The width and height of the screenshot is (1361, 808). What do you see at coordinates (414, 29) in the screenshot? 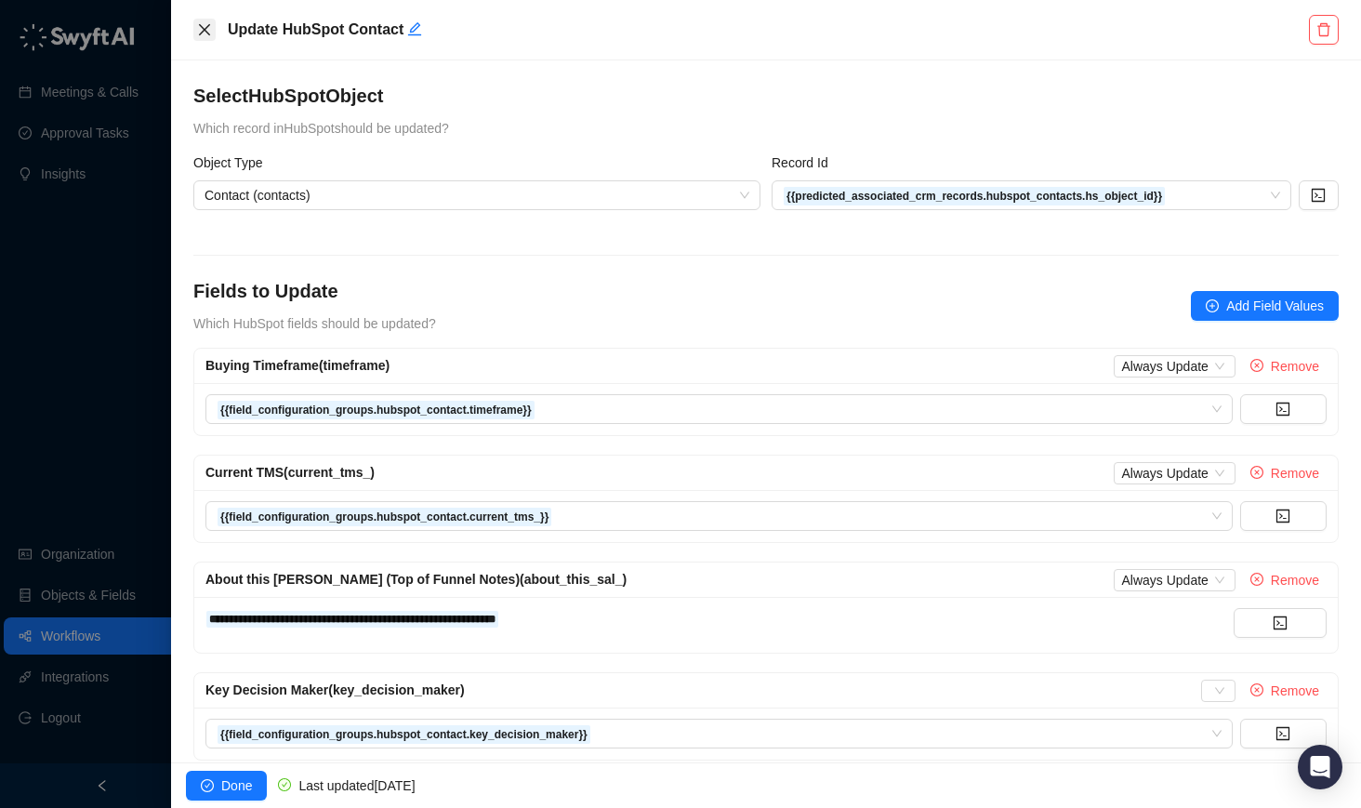
I see `span: edit` at bounding box center [414, 29].